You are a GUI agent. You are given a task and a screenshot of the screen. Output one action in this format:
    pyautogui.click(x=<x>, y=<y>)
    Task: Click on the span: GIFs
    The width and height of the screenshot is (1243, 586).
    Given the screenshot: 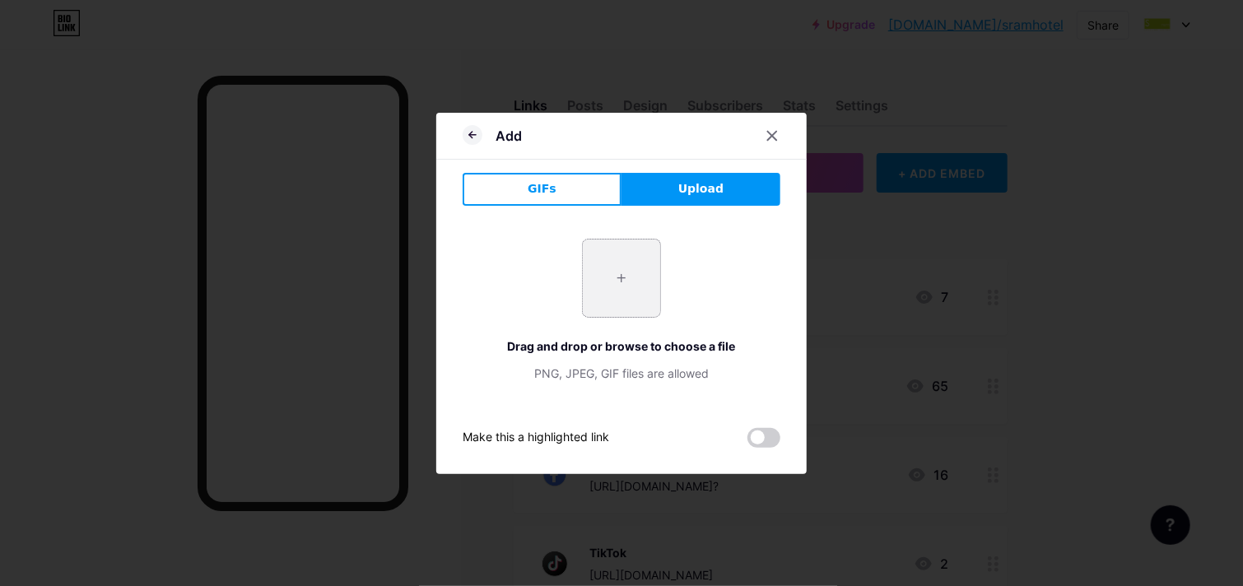 What is the action you would take?
    pyautogui.click(x=542, y=189)
    